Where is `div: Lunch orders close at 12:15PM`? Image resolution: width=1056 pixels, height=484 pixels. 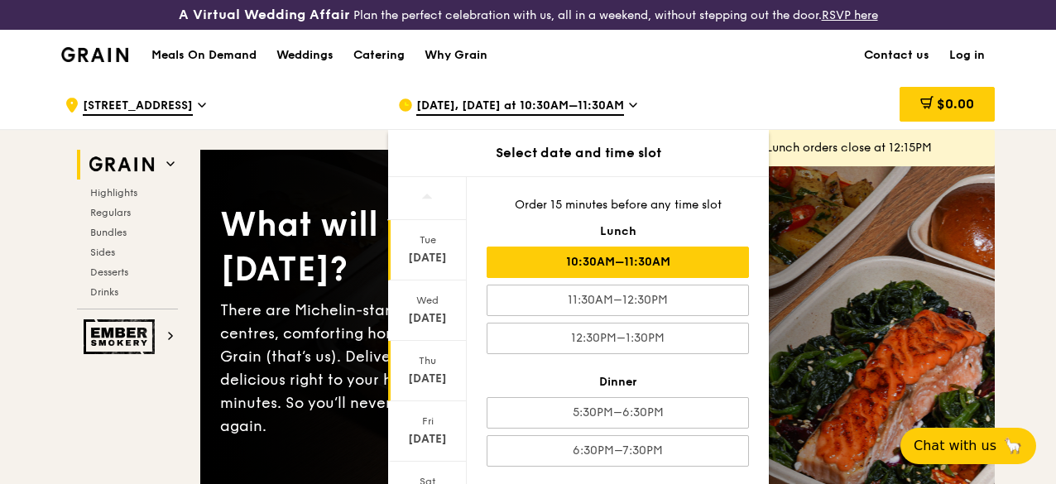 div: Lunch orders close at 12:15PM is located at coordinates (874, 148).